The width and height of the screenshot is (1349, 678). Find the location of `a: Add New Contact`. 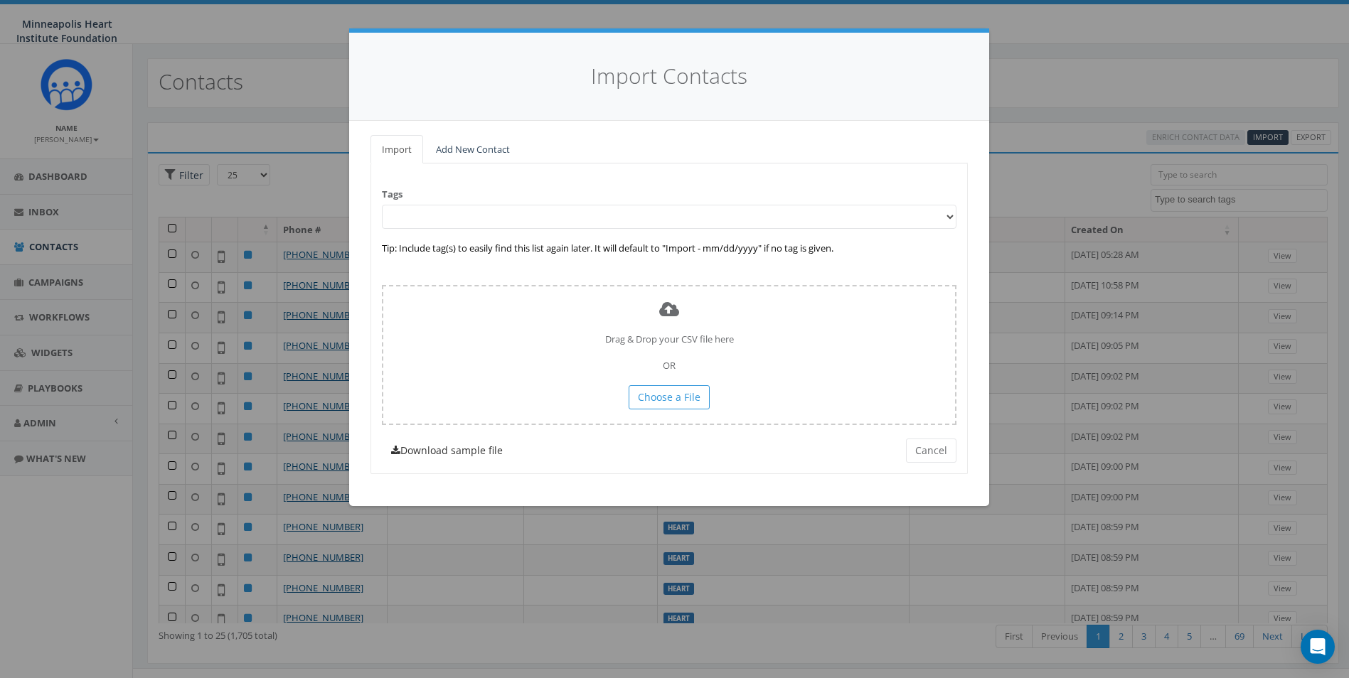

a: Add New Contact is located at coordinates (473, 149).